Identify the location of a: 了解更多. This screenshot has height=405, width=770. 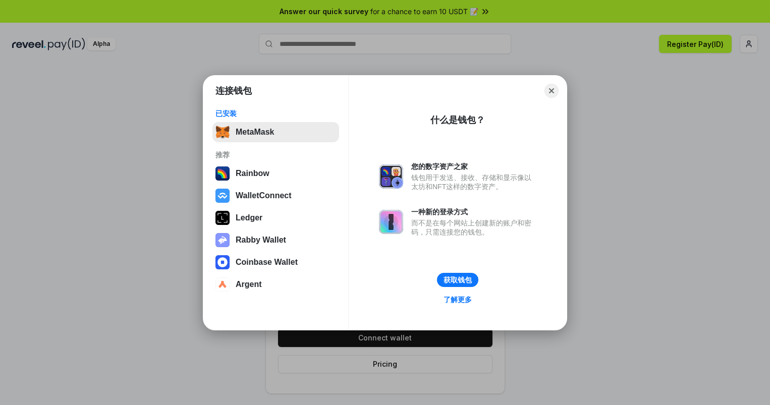
(458, 300).